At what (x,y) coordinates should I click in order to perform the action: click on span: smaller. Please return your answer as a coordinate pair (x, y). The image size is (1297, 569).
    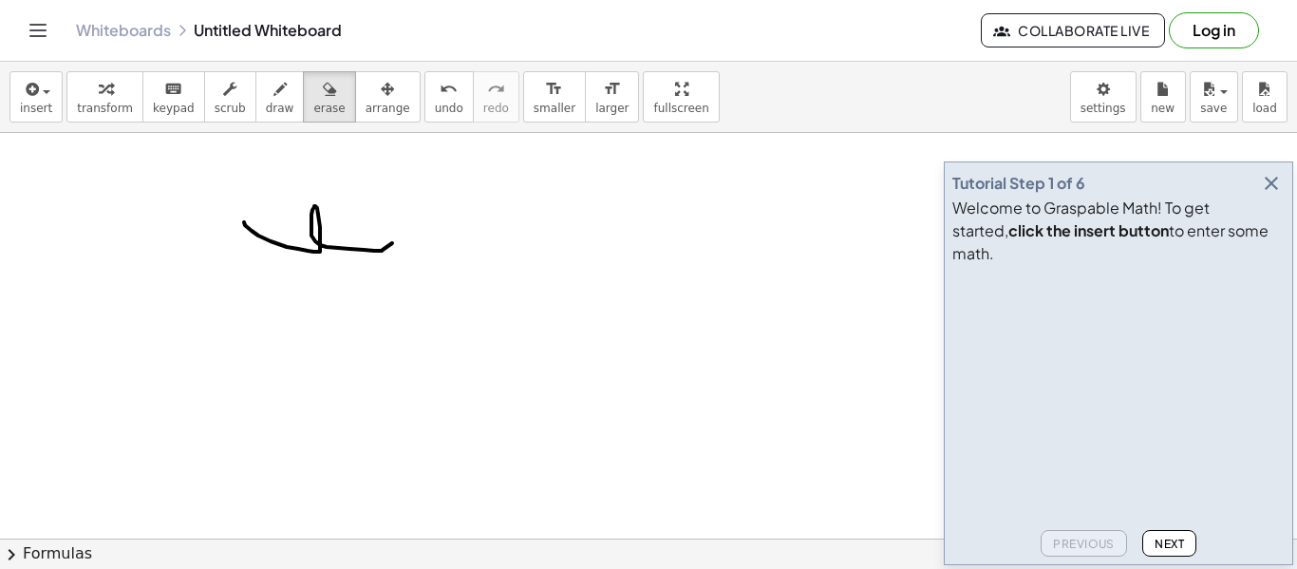
    Looking at the image, I should click on (555, 108).